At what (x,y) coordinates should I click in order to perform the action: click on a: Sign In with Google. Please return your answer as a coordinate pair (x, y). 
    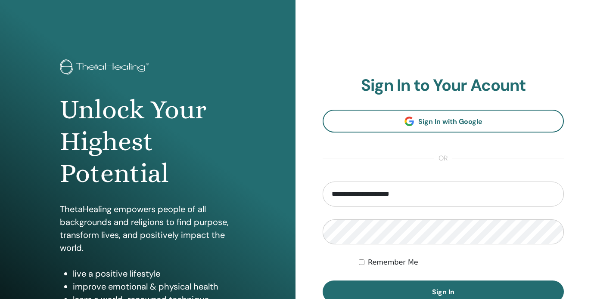
    Looking at the image, I should click on (443, 121).